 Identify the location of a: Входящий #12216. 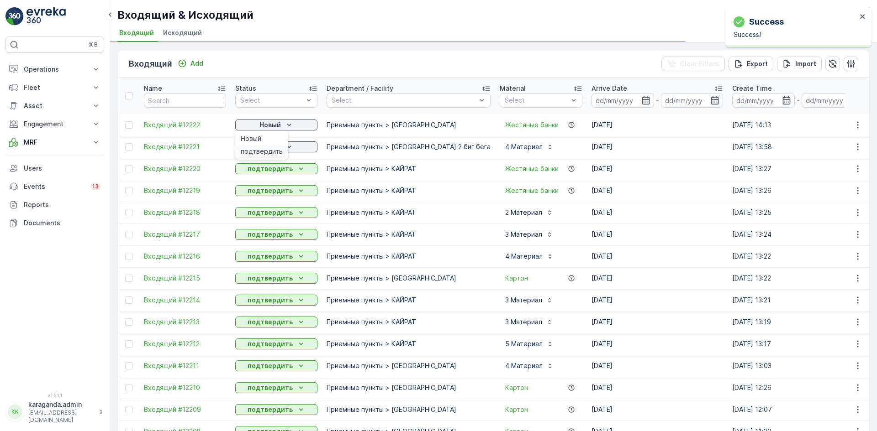
(185, 257).